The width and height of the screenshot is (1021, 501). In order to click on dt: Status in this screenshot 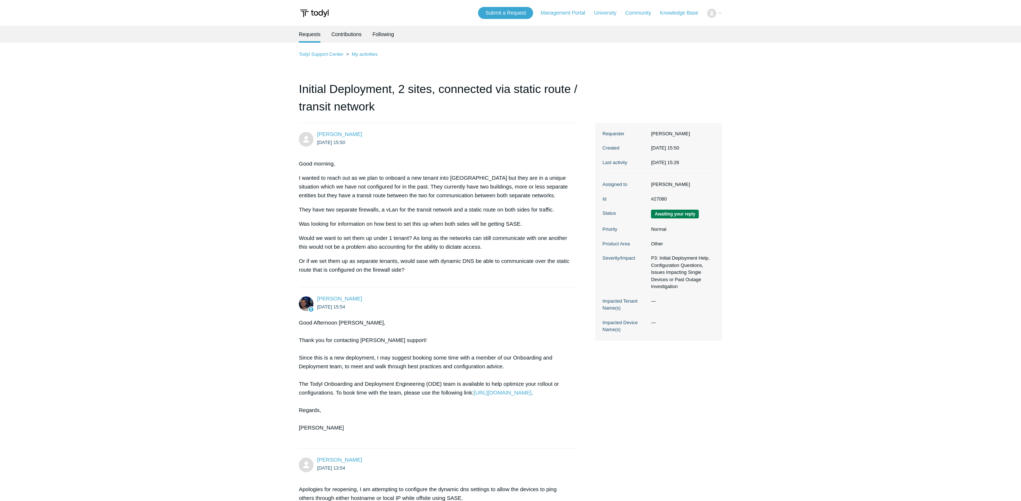, I will do `click(625, 213)`.